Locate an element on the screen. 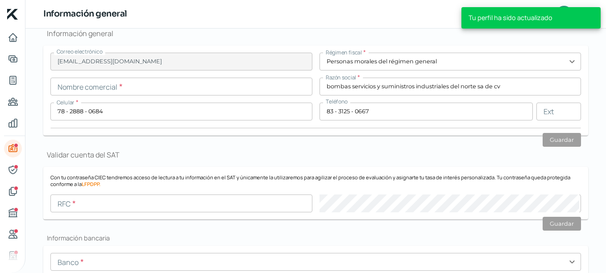 Image resolution: width=606 pixels, height=273 pixels. a: Mis finanzas is located at coordinates (13, 123).